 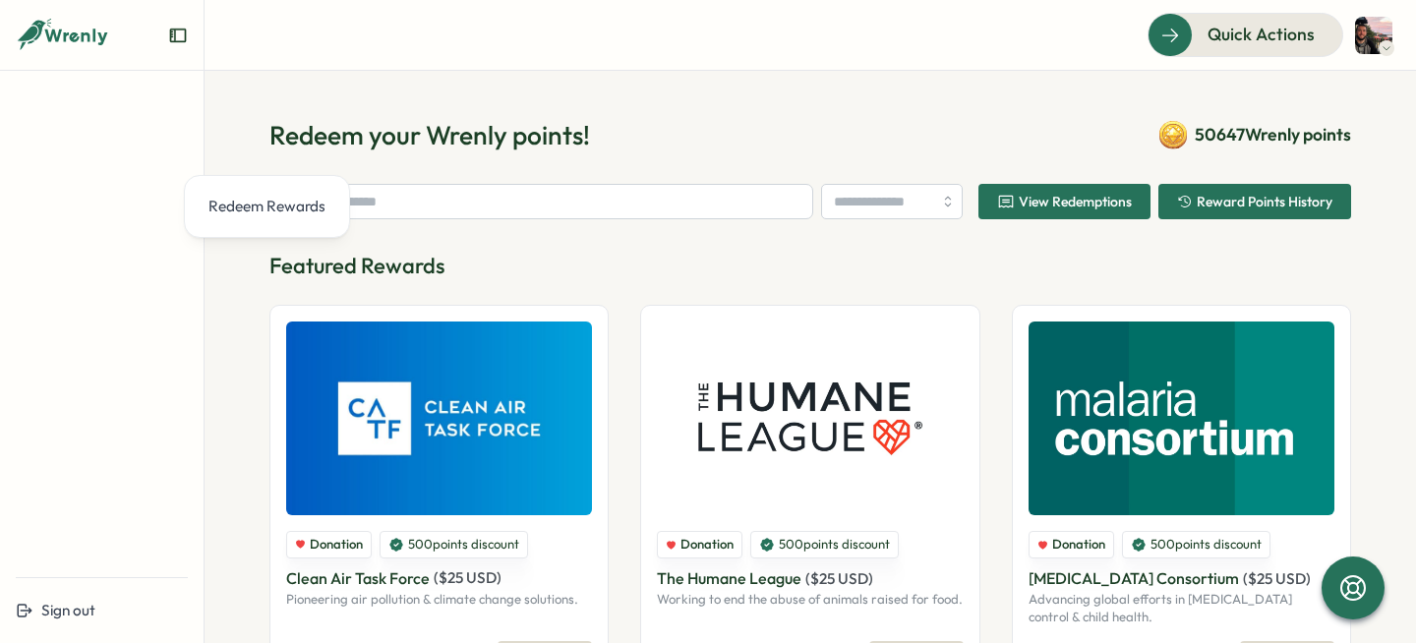 What do you see at coordinates (1064, 202) in the screenshot?
I see `button: View Redemptions` at bounding box center [1064, 202].